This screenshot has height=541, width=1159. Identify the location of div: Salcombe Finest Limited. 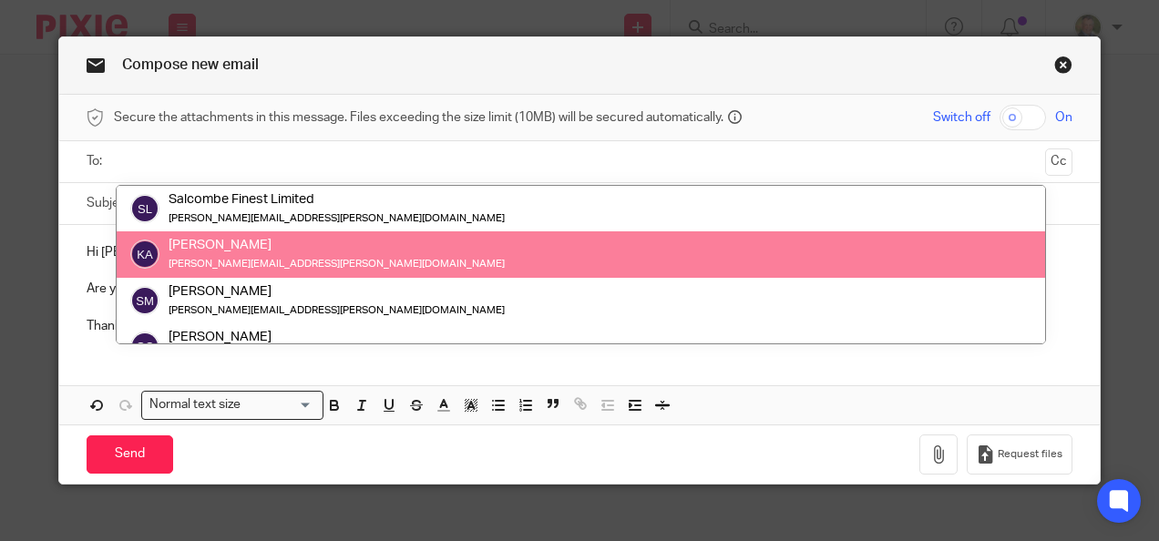
(336, 199).